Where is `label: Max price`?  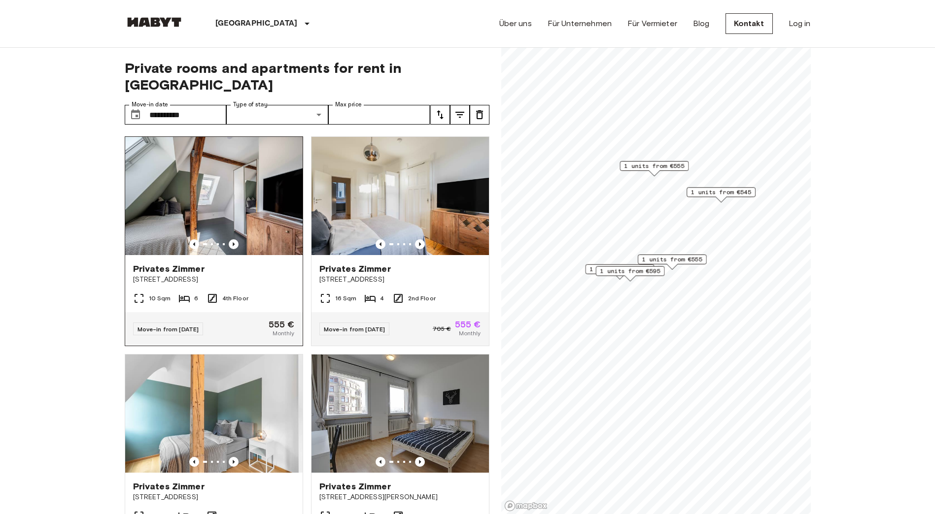
label: Max price is located at coordinates (348, 104).